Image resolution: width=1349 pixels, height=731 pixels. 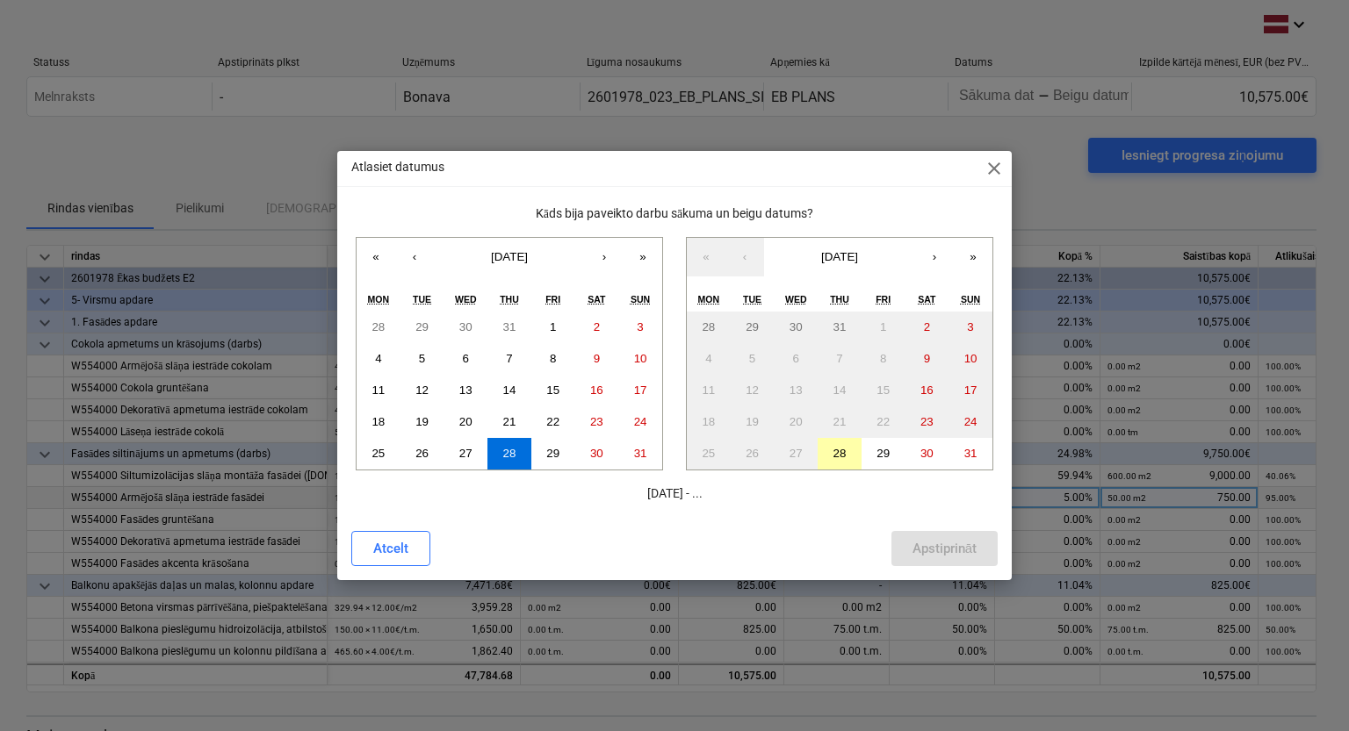 What do you see at coordinates (596, 453) in the screenshot?
I see `abbr: 30 August 2025` at bounding box center [596, 453].